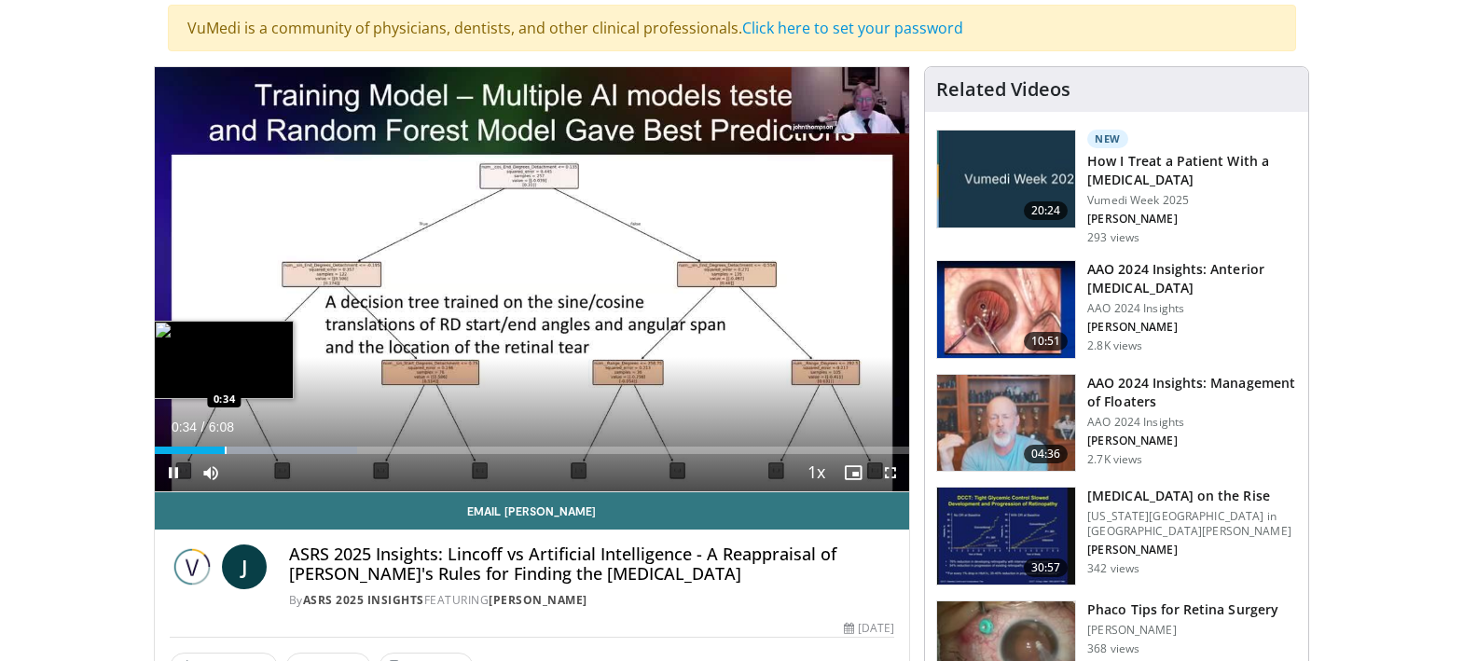 This screenshot has height=661, width=1463. I want to click on p: 2.8K views, so click(1114, 346).